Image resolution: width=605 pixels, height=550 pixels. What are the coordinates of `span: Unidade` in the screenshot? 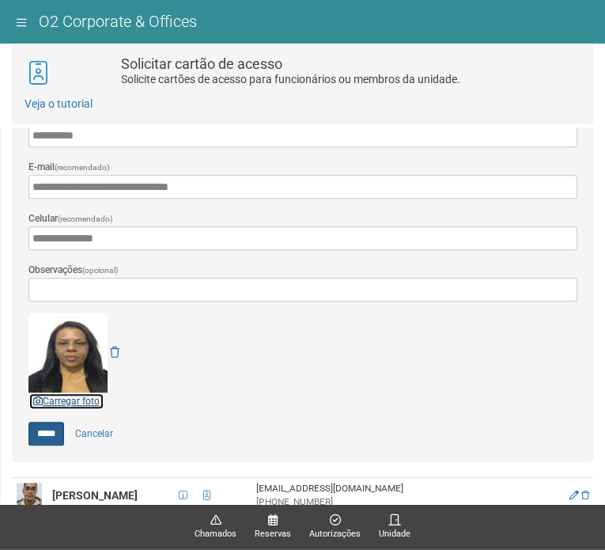 It's located at (395, 534).